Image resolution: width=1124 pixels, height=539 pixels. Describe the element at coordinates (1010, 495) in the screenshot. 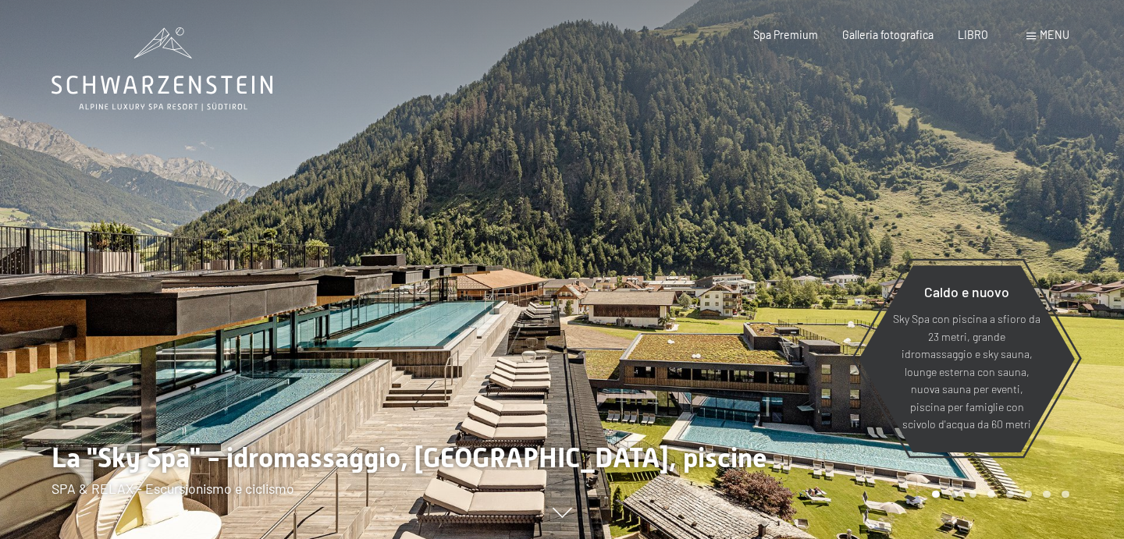

I see `div: Pagina 5 della giostra` at that location.